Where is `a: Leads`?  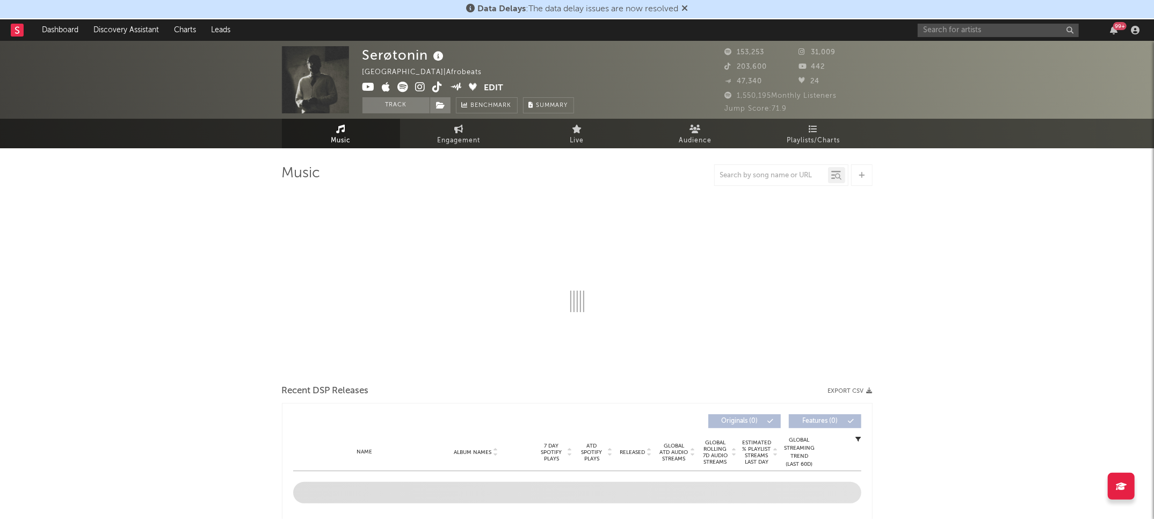
a: Leads is located at coordinates (221, 30).